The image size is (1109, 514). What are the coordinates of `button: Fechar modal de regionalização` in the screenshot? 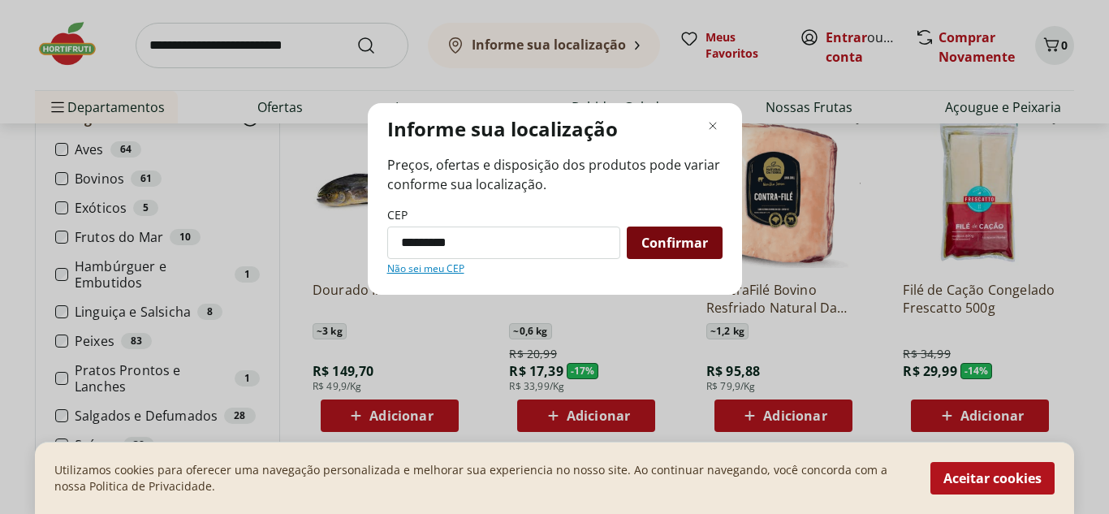 It's located at (713, 126).